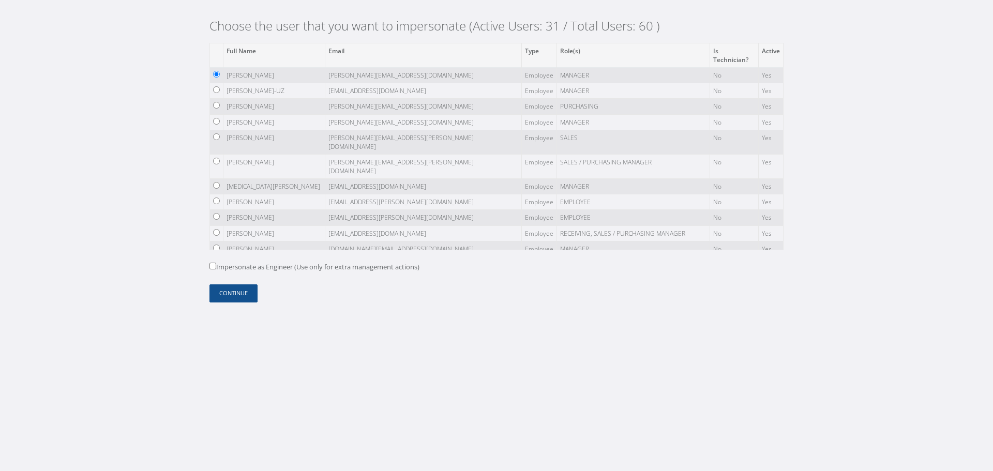 The image size is (993, 471). Describe the element at coordinates (233, 293) in the screenshot. I see `button: Continue` at that location.